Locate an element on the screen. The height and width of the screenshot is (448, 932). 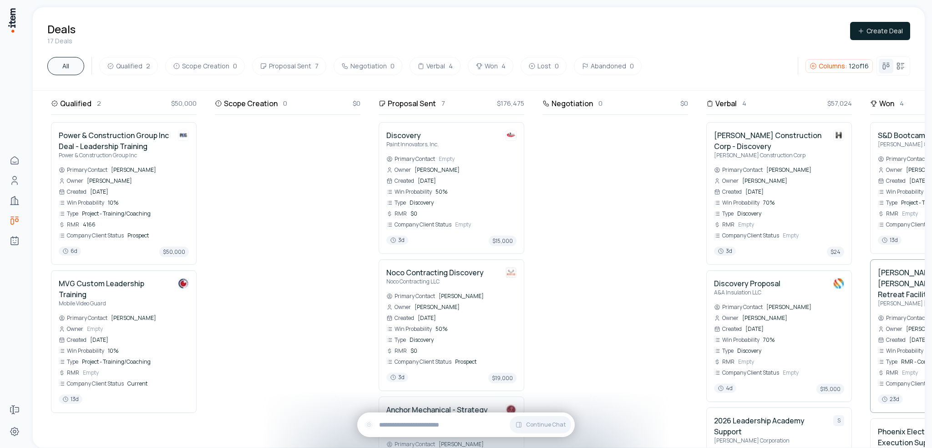
span: $19,000 is located at coordinates (503, 377).